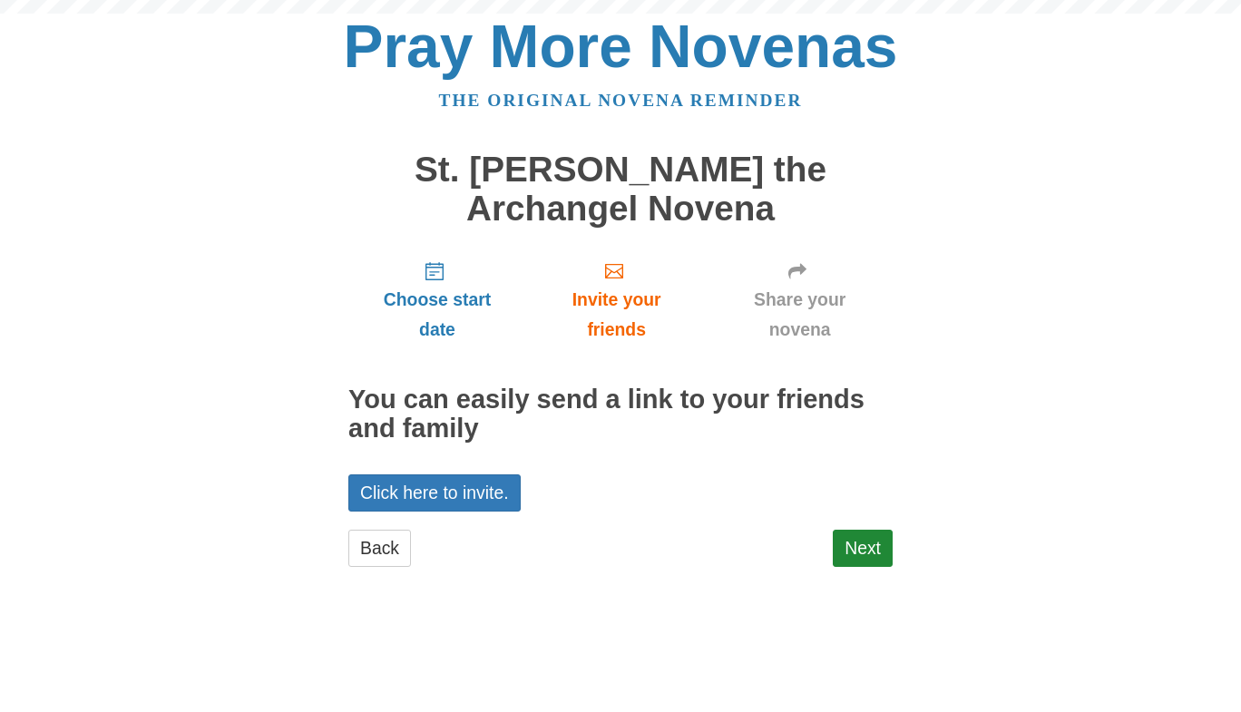 The image size is (1241, 712). What do you see at coordinates (616, 315) in the screenshot?
I see `span: Invite your friends` at bounding box center [616, 315].